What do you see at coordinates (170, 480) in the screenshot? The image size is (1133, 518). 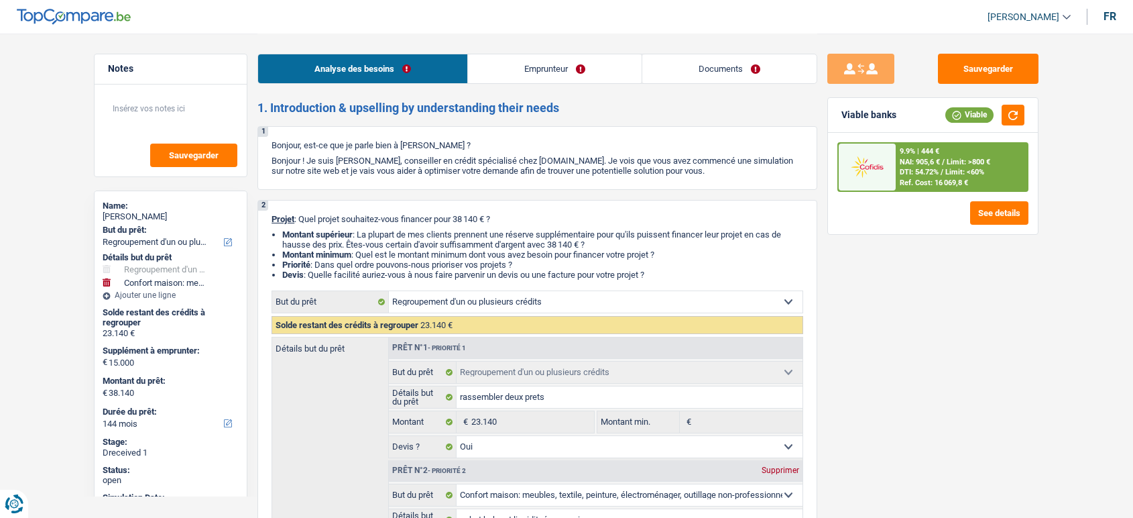 I see `div: open` at bounding box center [170, 480].